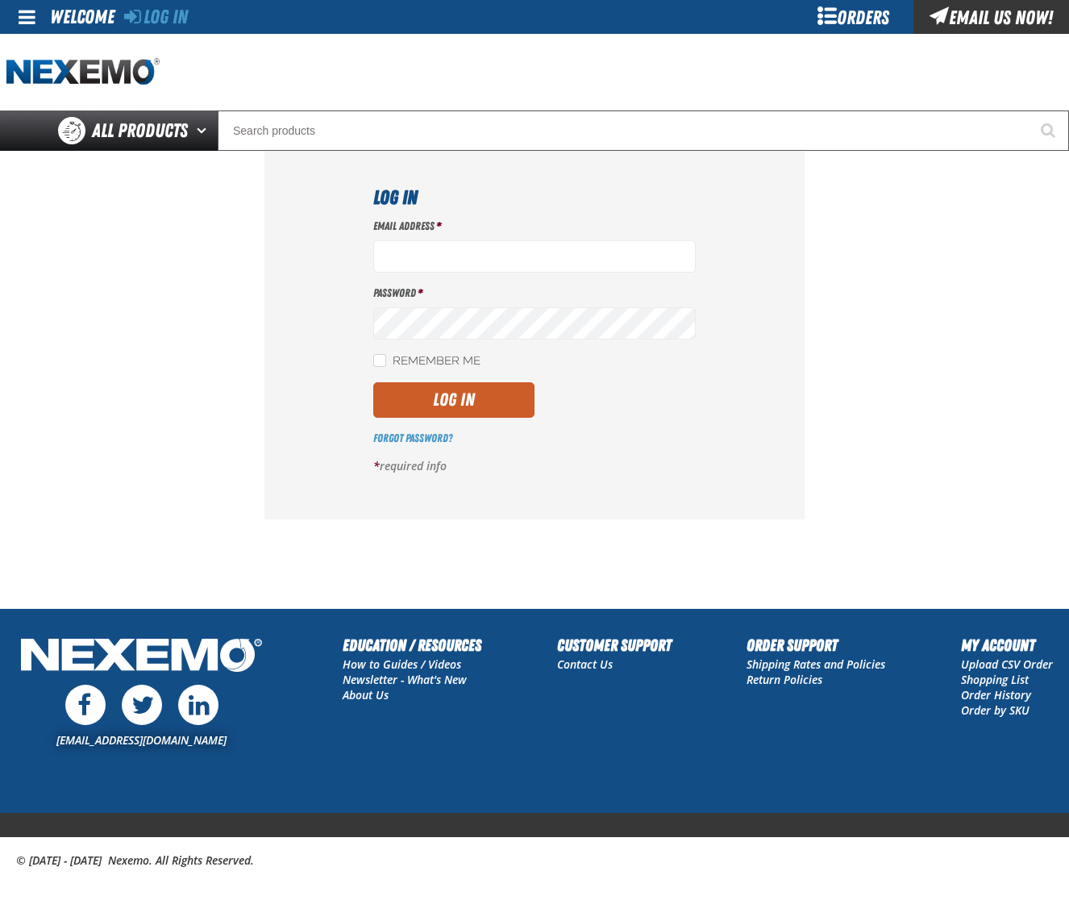 The height and width of the screenshot is (917, 1069). I want to click on h1: Log In, so click(535, 198).